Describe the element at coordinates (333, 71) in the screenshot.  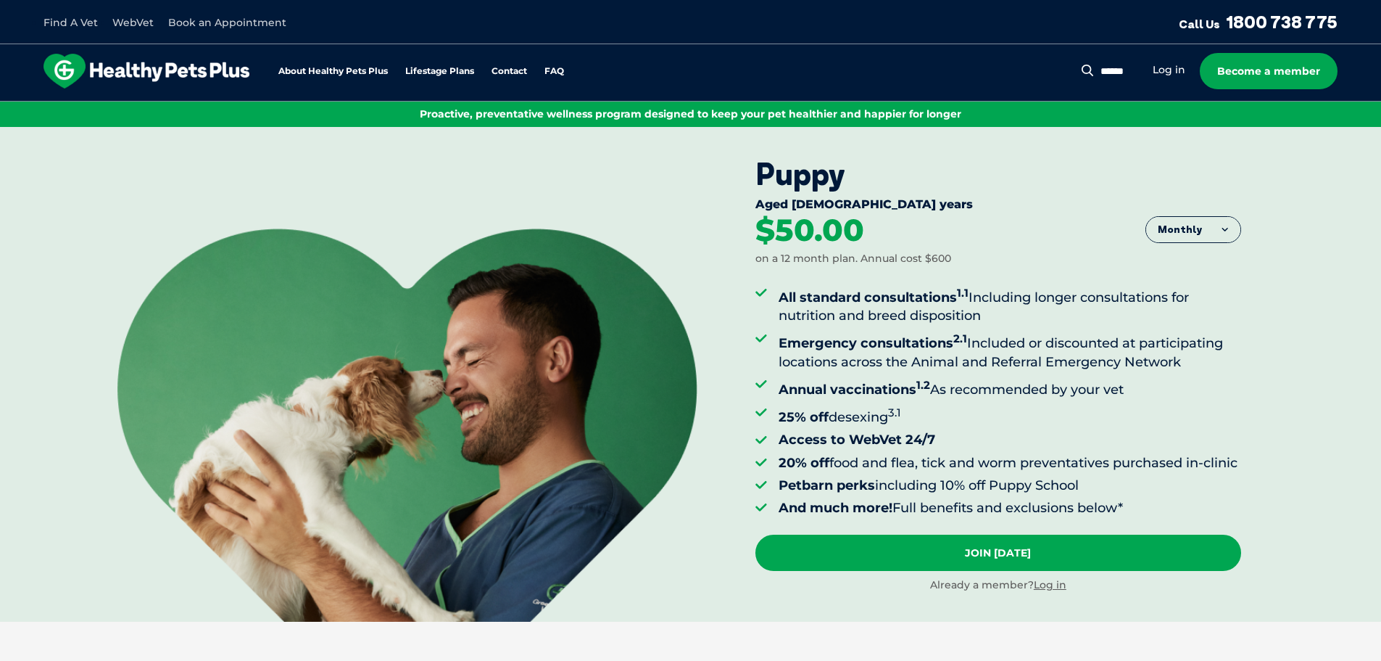
I see `a: About Healthy Pets Plus` at that location.